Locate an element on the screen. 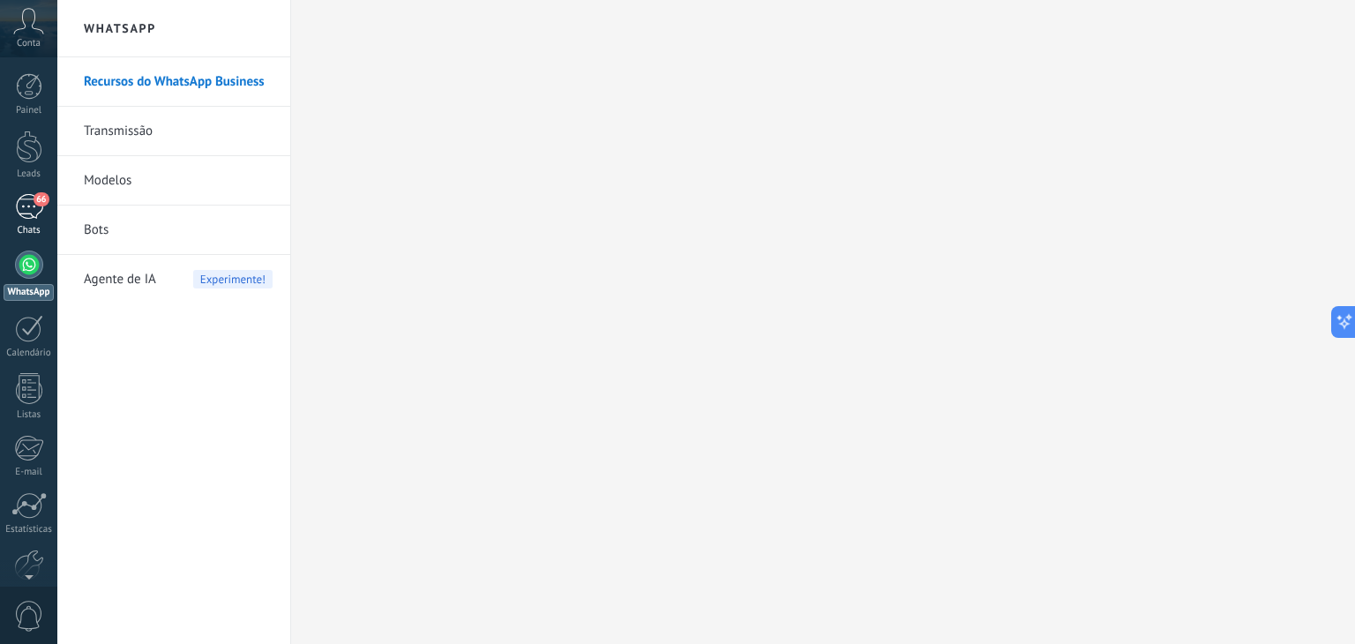 This screenshot has height=644, width=1355. span: 66 is located at coordinates (41, 199).